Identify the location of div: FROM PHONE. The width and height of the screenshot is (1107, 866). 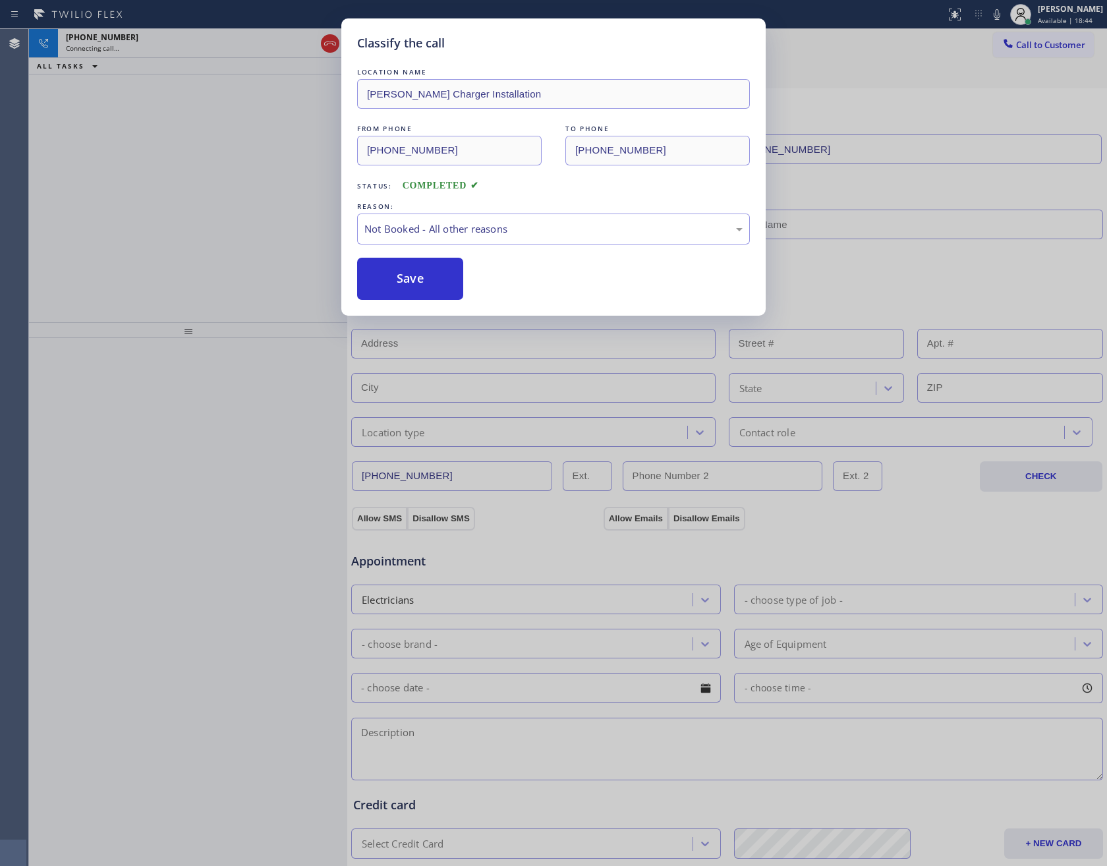
(449, 129).